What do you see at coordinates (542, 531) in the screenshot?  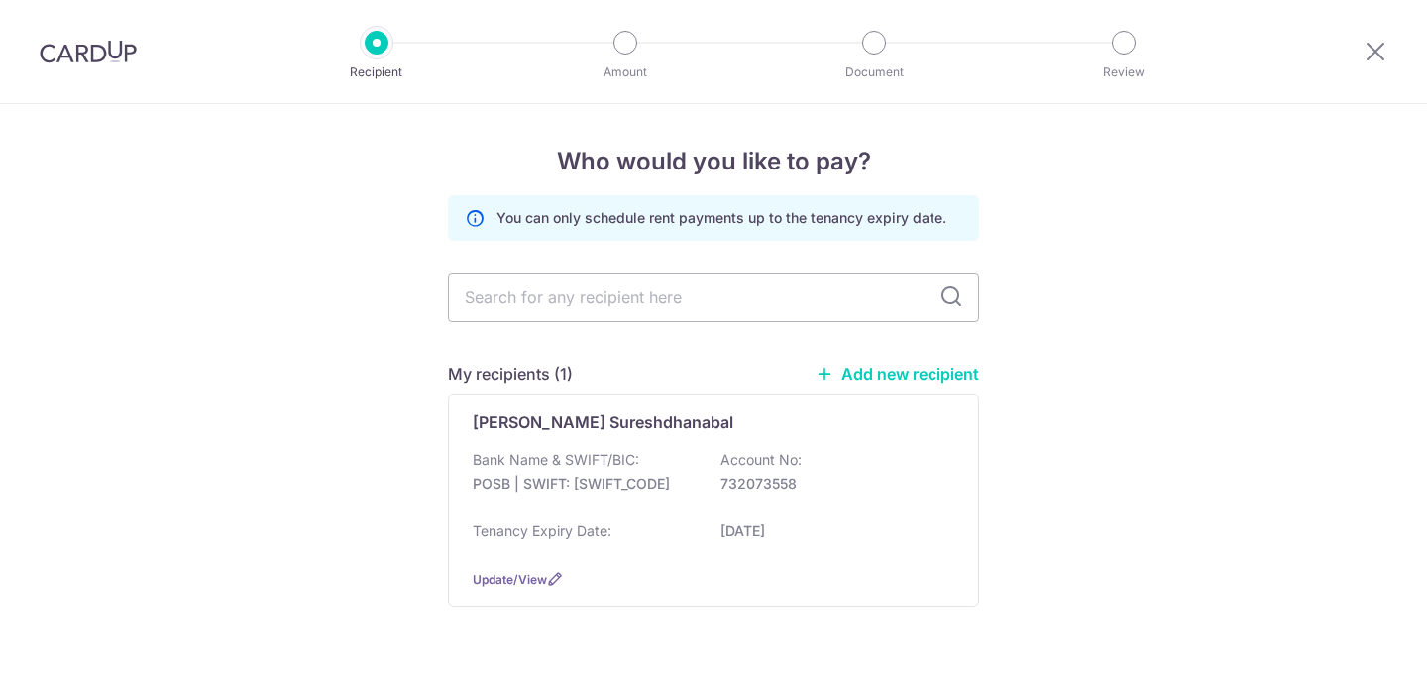 I see `p: Tenancy Expiry Date:` at bounding box center [542, 531].